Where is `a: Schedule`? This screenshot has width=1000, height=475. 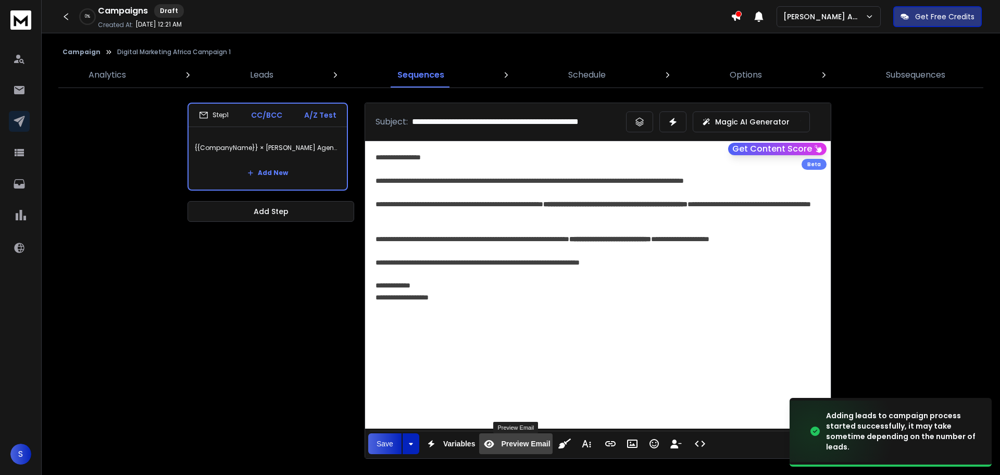
a: Schedule is located at coordinates (587, 75).